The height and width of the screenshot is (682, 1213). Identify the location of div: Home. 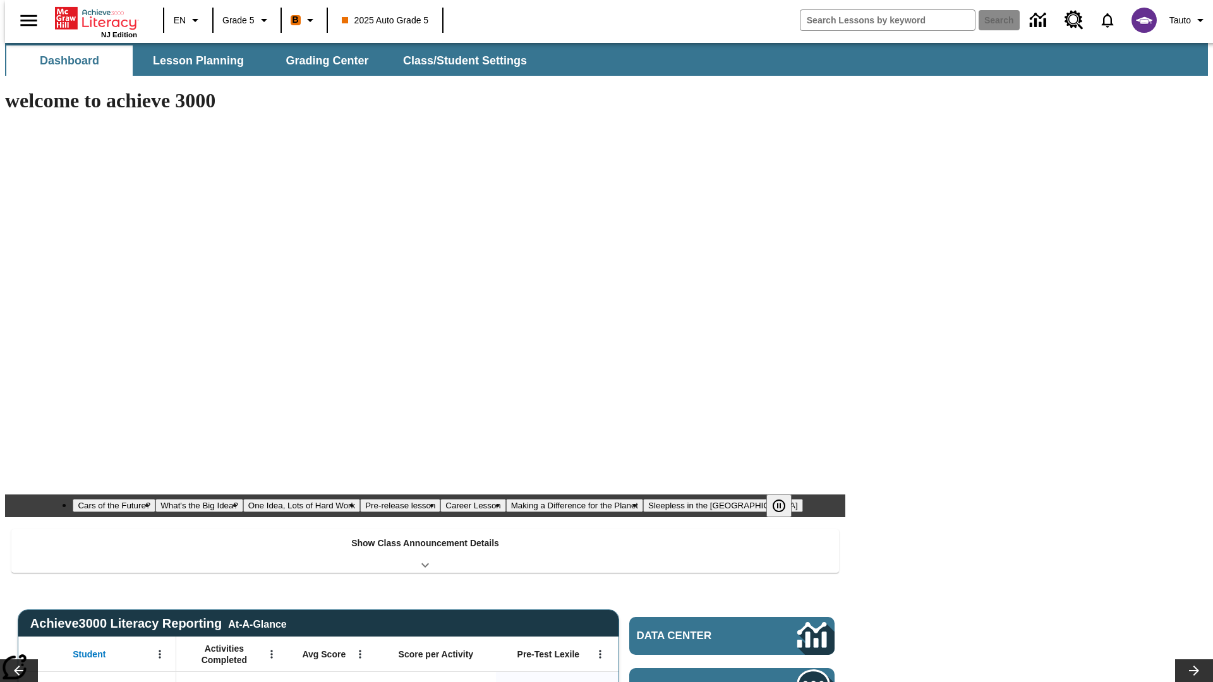
(96, 21).